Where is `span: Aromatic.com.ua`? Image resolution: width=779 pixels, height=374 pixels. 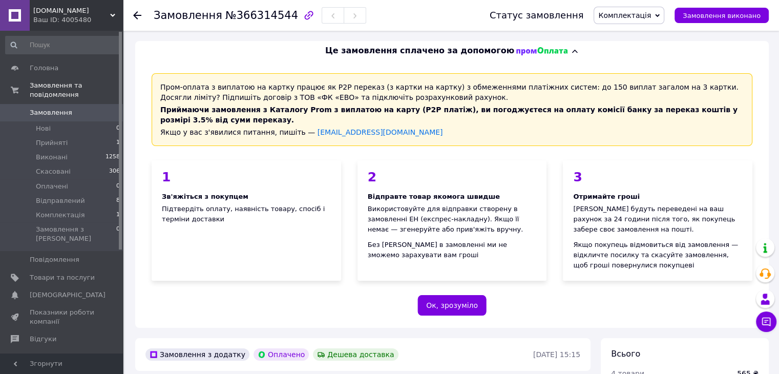
span: Aromatic.com.ua is located at coordinates (72, 11).